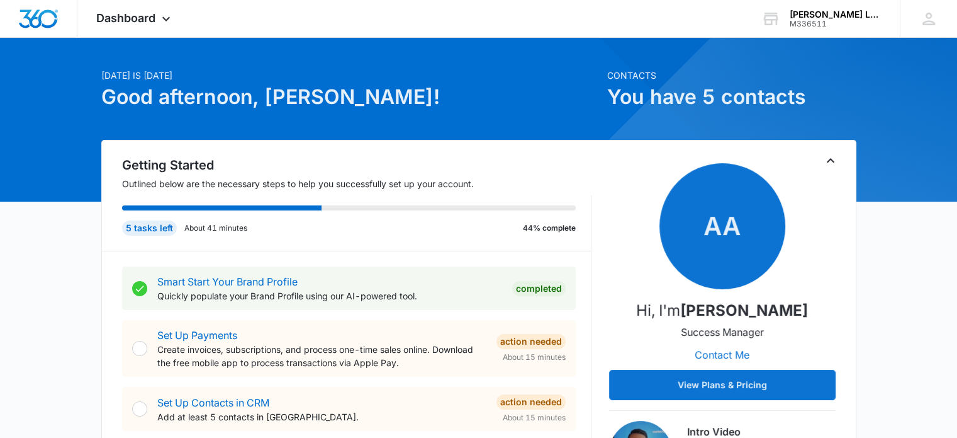  I want to click on h2: Getting Started, so click(357, 165).